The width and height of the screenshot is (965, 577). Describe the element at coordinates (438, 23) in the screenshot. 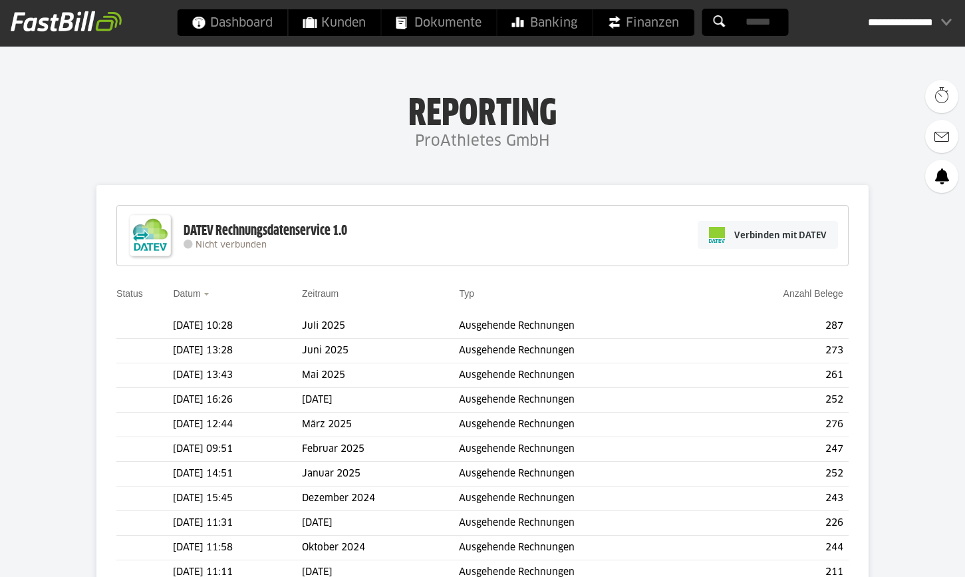

I see `span: Dokumente` at that location.